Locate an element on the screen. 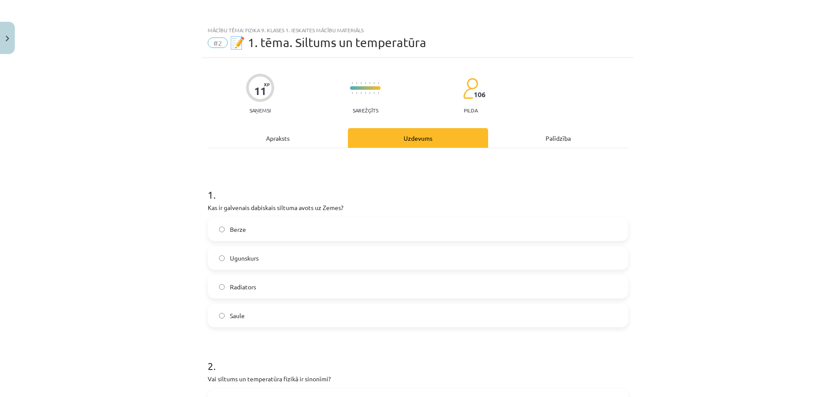  input: Radiators is located at coordinates (222, 287).